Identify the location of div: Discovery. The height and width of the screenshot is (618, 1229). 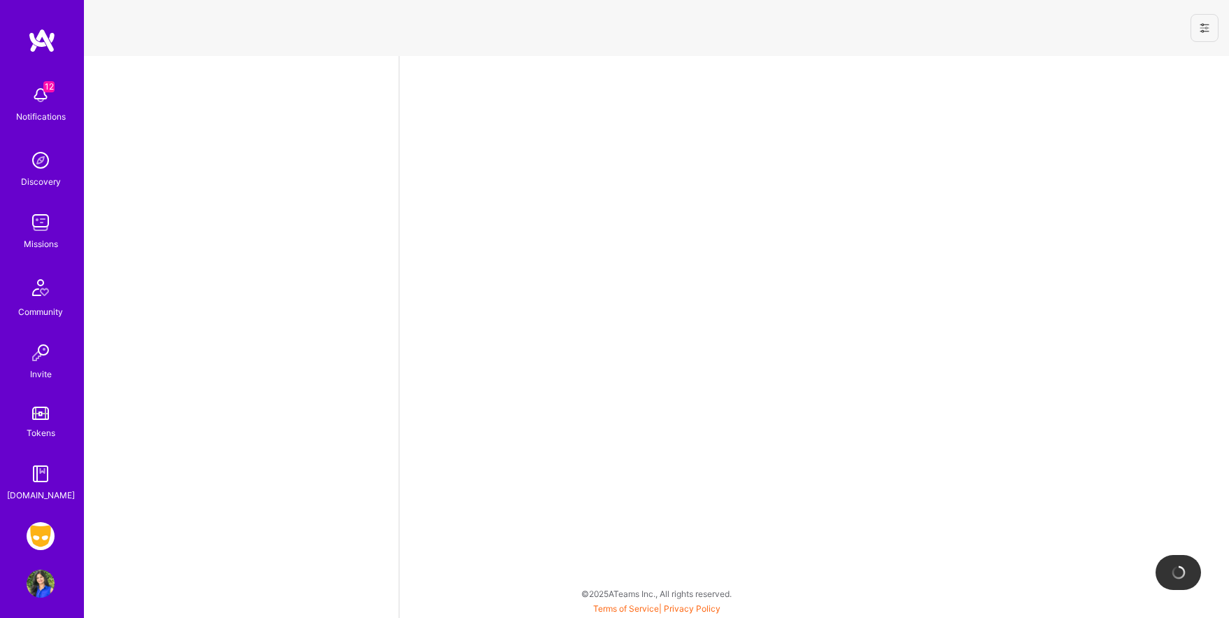
(41, 181).